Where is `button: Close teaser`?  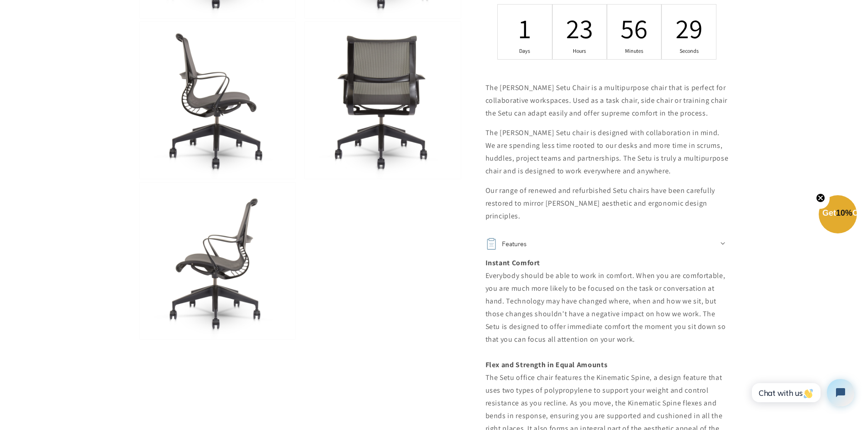 button: Close teaser is located at coordinates (821, 198).